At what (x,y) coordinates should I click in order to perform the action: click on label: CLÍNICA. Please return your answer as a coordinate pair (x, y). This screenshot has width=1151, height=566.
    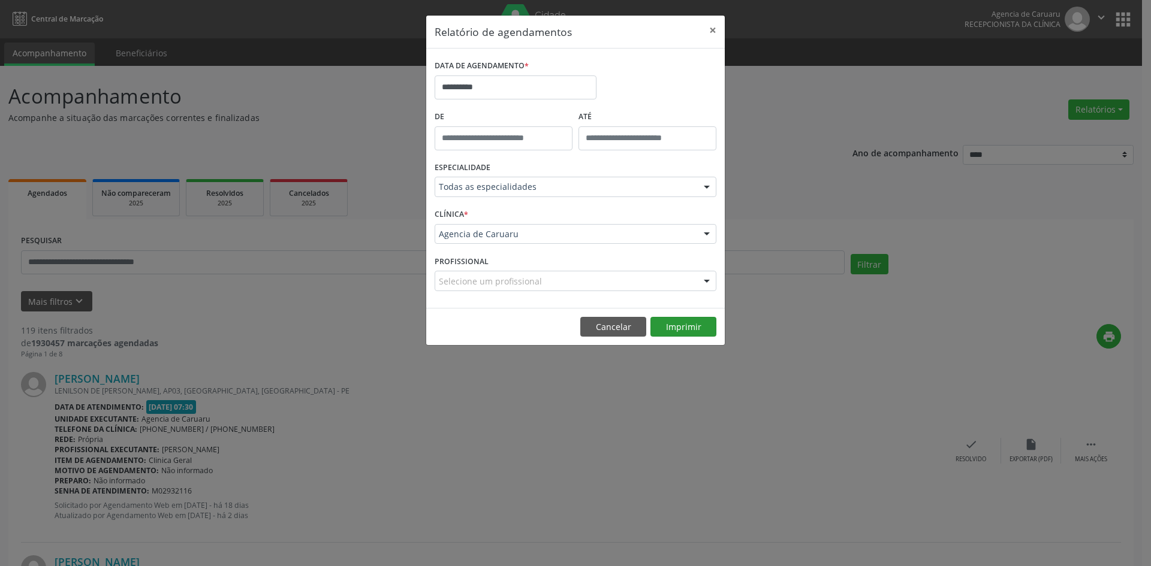
    Looking at the image, I should click on (451, 215).